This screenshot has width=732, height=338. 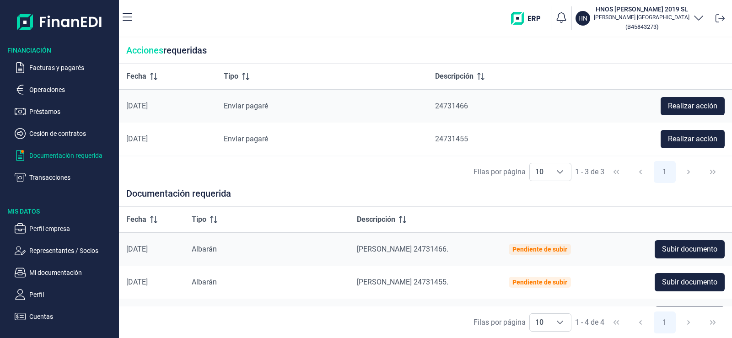 I want to click on button: Representantes / Socios, so click(x=65, y=251).